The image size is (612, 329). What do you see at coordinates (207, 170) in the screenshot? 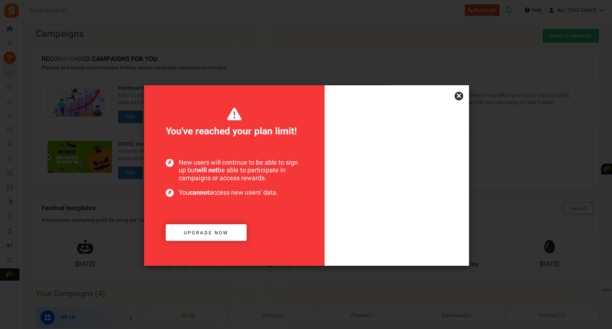
I see `b: will not` at bounding box center [207, 170].